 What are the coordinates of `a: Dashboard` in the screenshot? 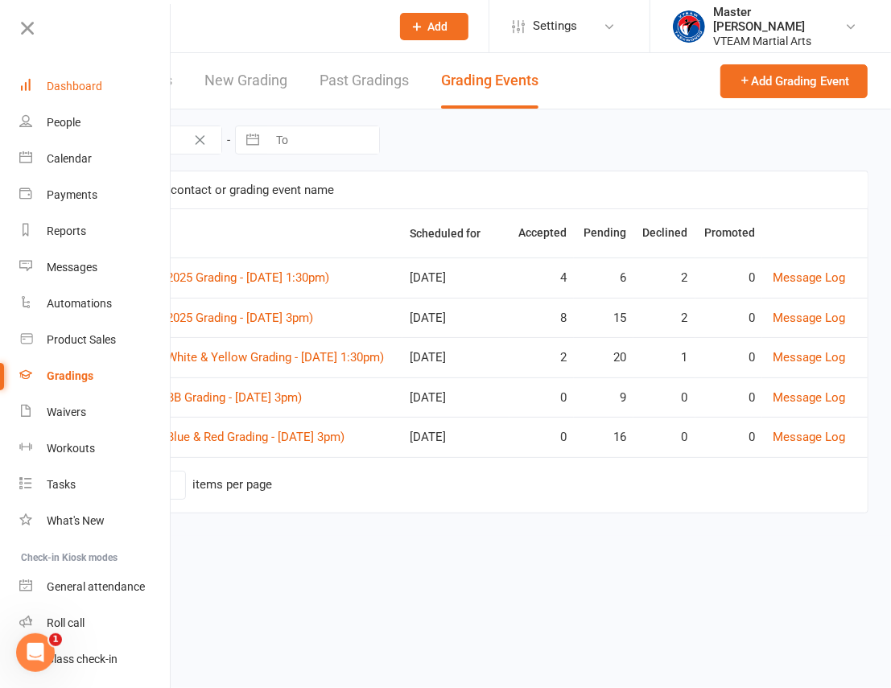 It's located at (95, 86).